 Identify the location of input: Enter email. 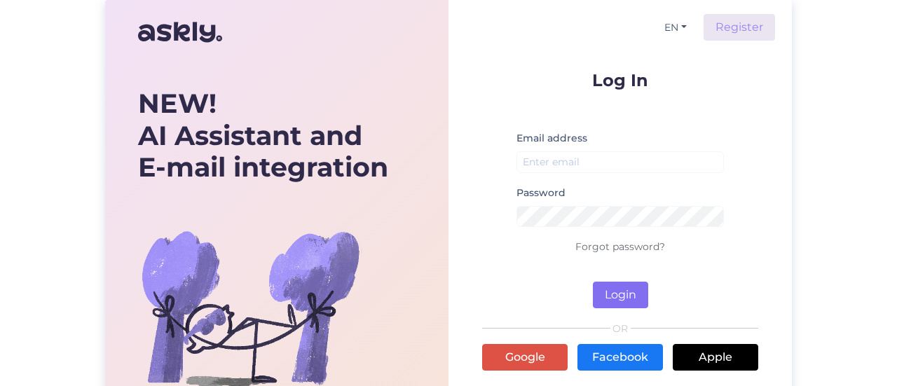
(620, 162).